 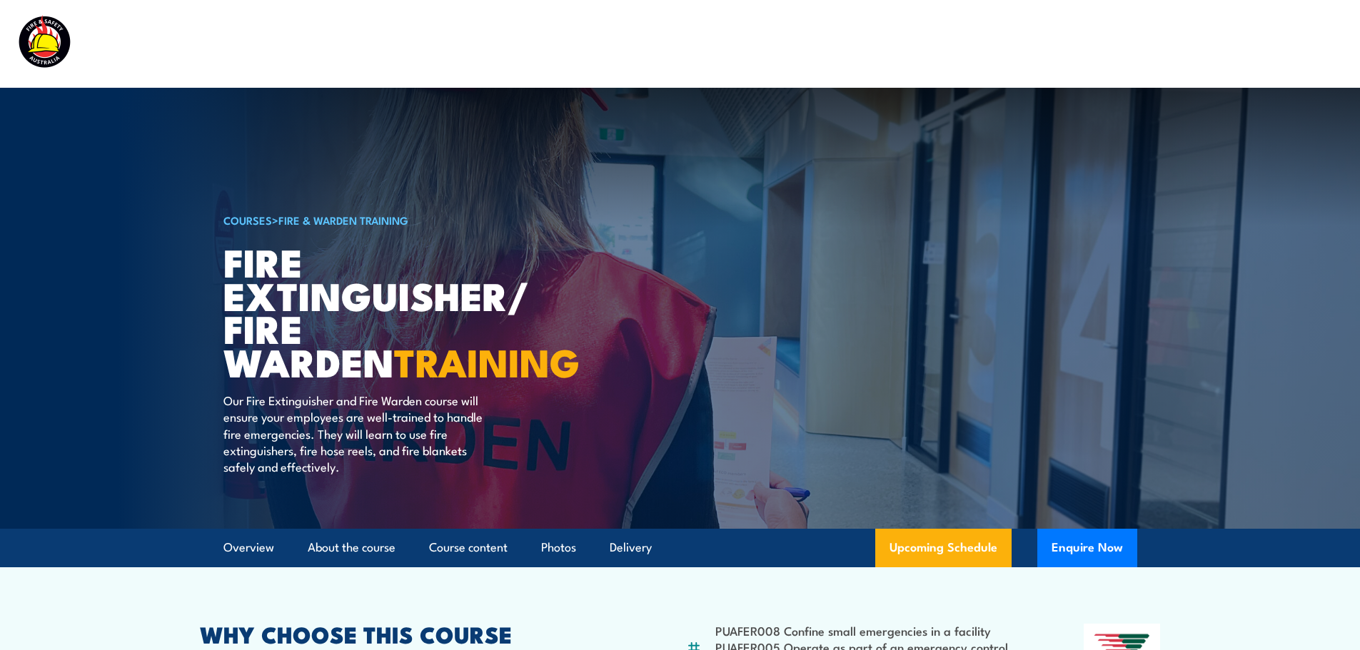 What do you see at coordinates (1087, 548) in the screenshot?
I see `button: Enquire Now` at bounding box center [1087, 548].